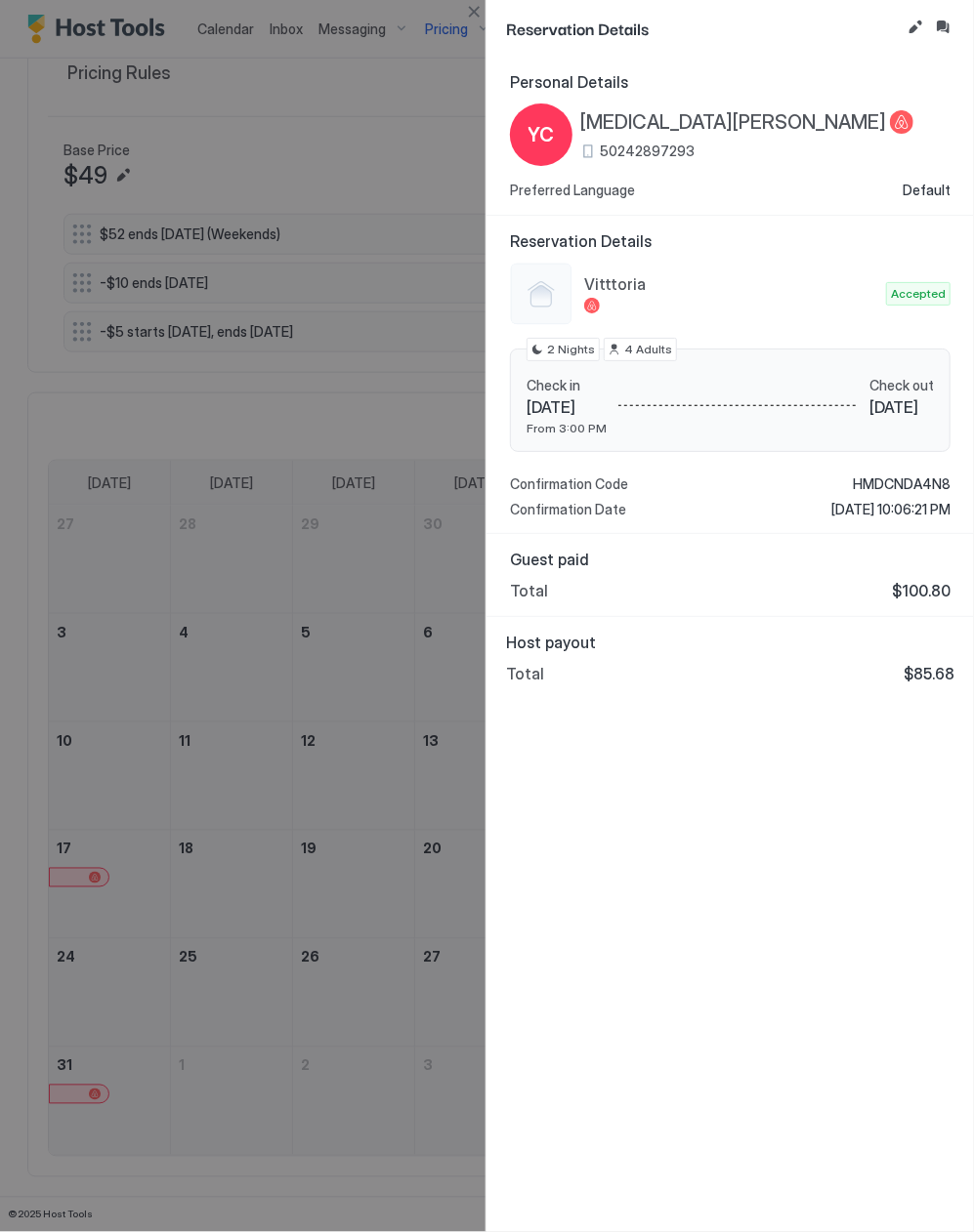 This screenshot has height=1232, width=974. I want to click on span: Check out, so click(901, 385).